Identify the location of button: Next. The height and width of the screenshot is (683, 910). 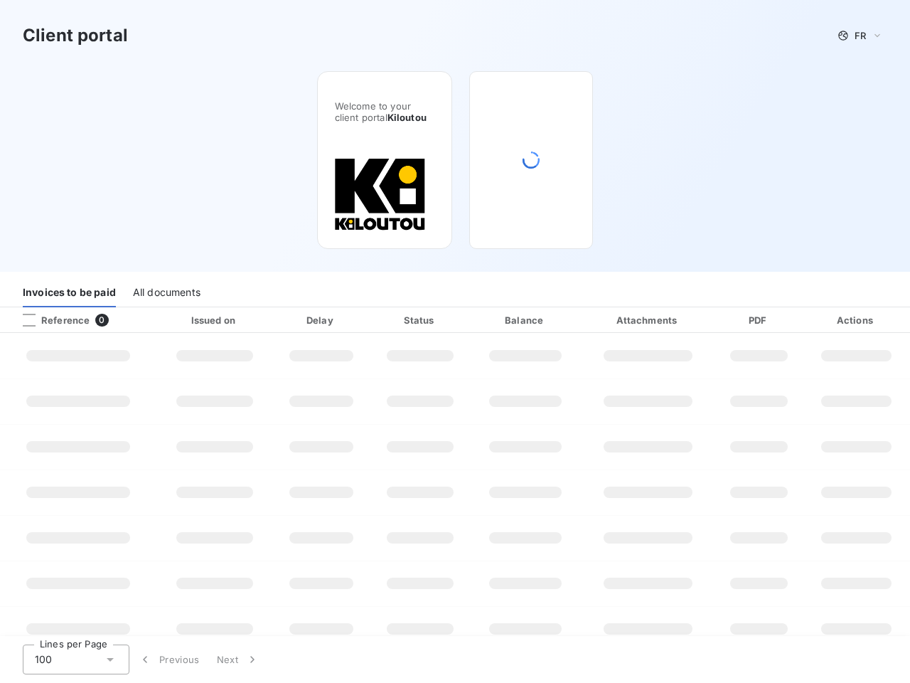
(238, 659).